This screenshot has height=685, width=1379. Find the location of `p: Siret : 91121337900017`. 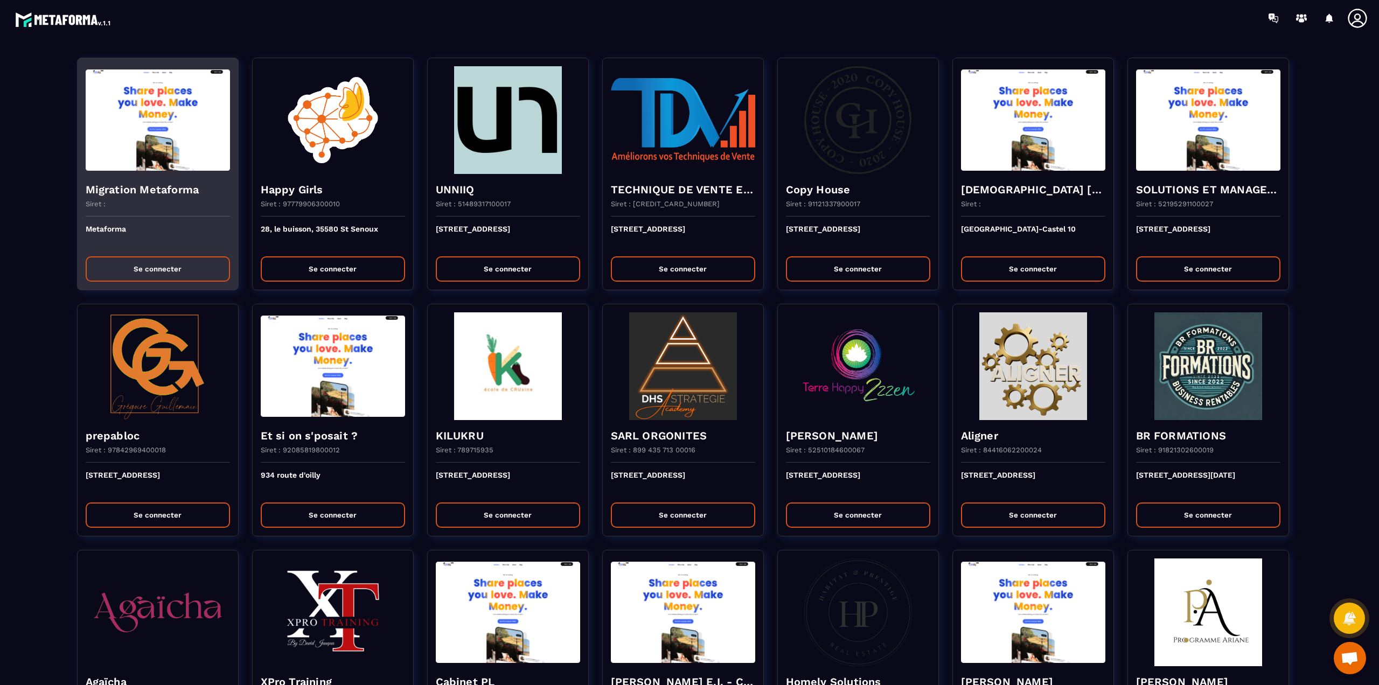

p: Siret : 91121337900017 is located at coordinates (823, 204).